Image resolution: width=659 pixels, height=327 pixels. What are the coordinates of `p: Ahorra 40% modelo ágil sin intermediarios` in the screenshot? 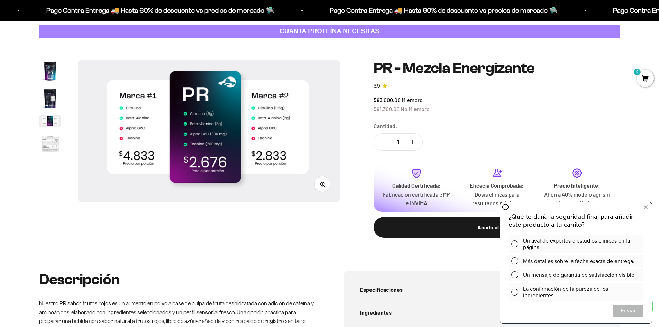 It's located at (577, 198).